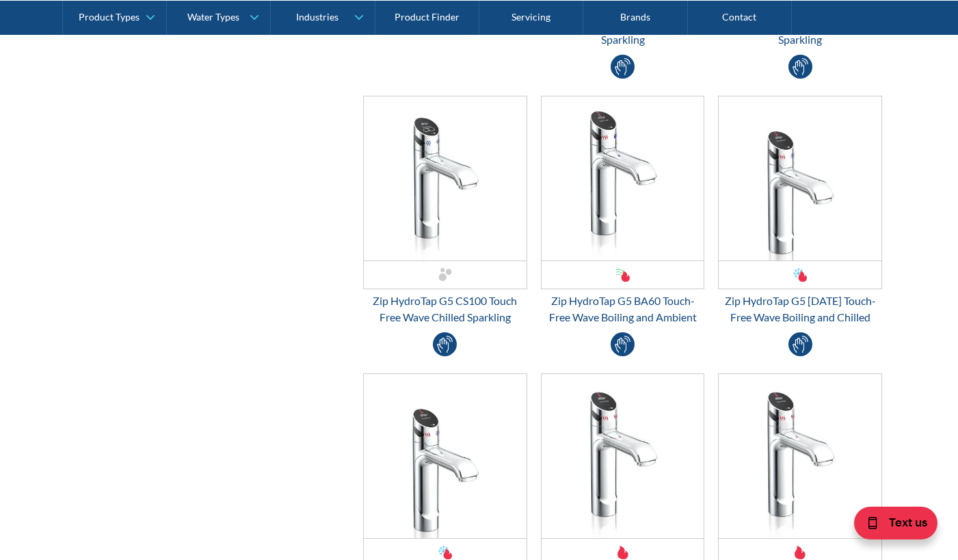  Describe the element at coordinates (445, 309) in the screenshot. I see `div: Zip HydroTap G5 CS100 Touch Free Wave Chilled Sparkling` at that location.